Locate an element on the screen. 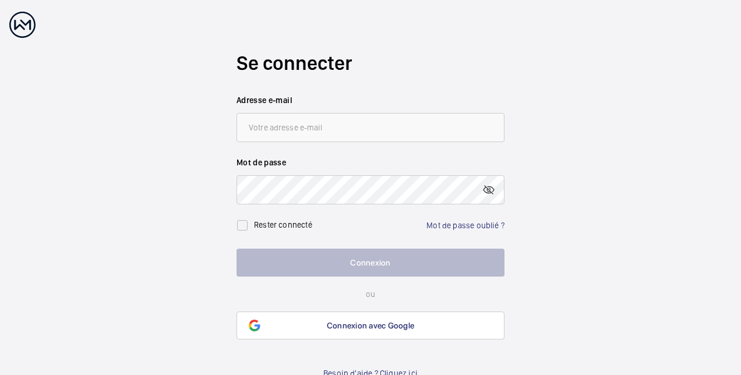  p: ou is located at coordinates (370, 294).